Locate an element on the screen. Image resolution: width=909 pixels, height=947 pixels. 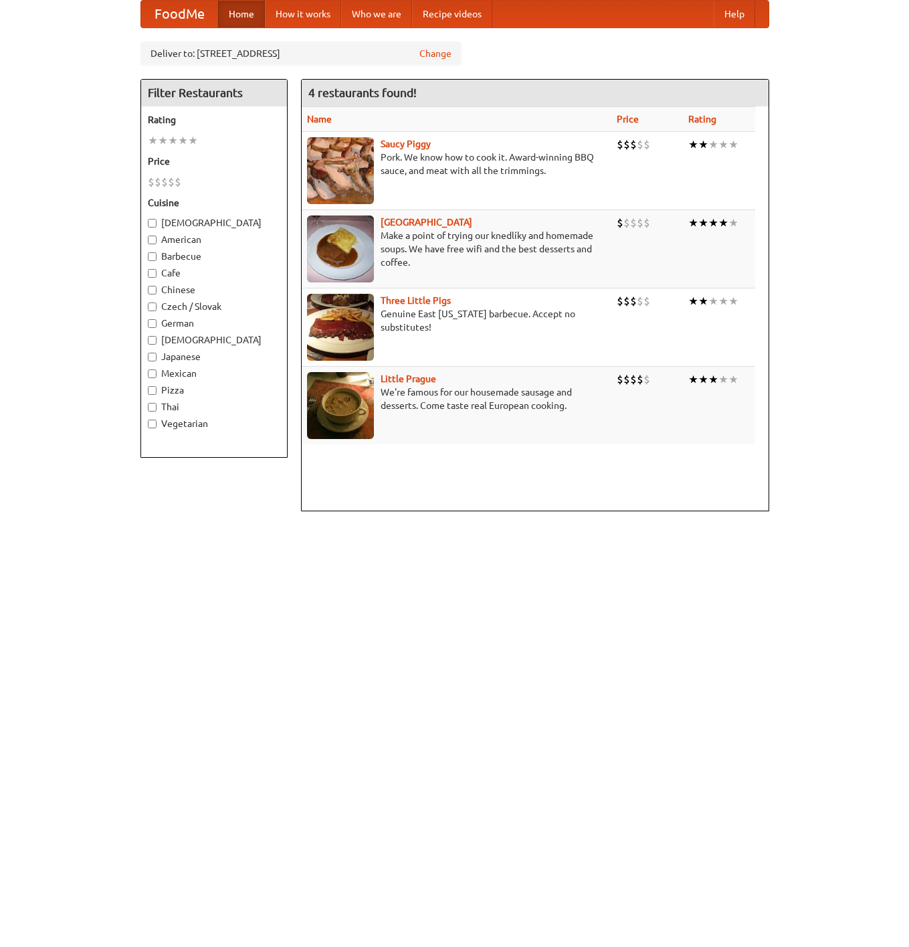
input: American is located at coordinates (152, 240).